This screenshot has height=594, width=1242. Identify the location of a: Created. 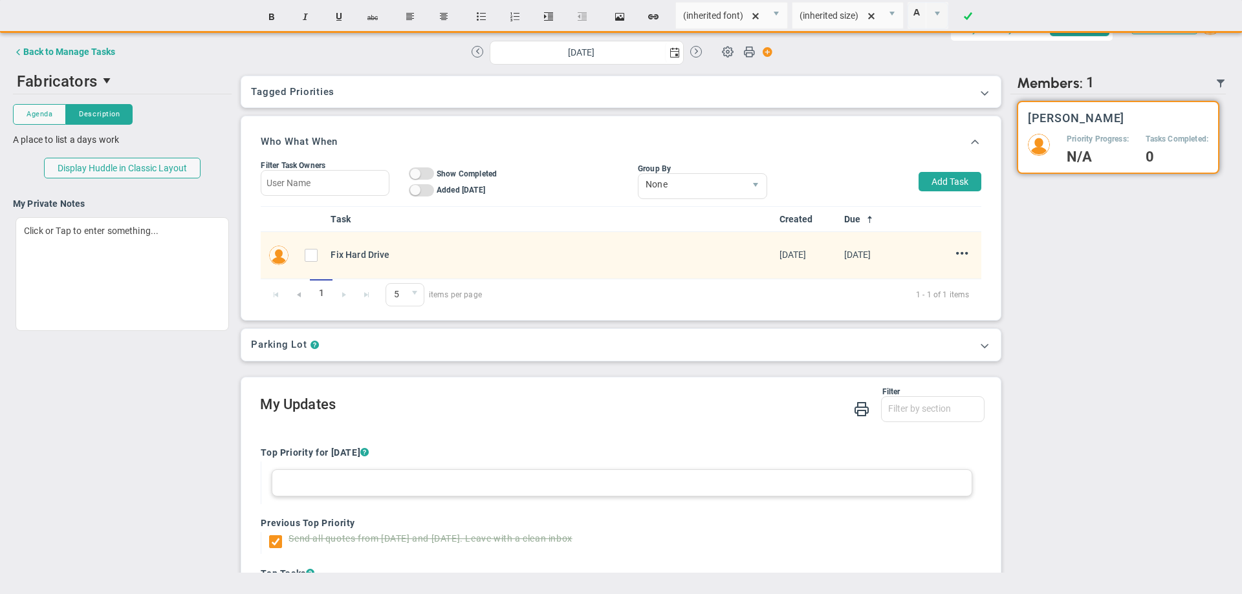
(806, 219).